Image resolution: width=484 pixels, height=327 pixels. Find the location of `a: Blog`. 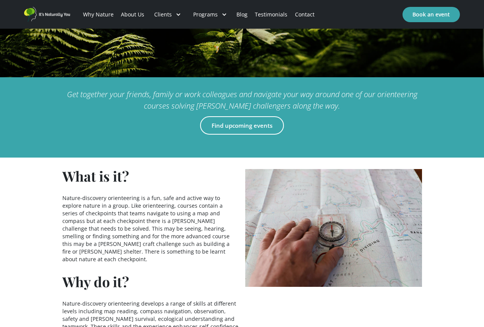

a: Blog is located at coordinates (242, 15).